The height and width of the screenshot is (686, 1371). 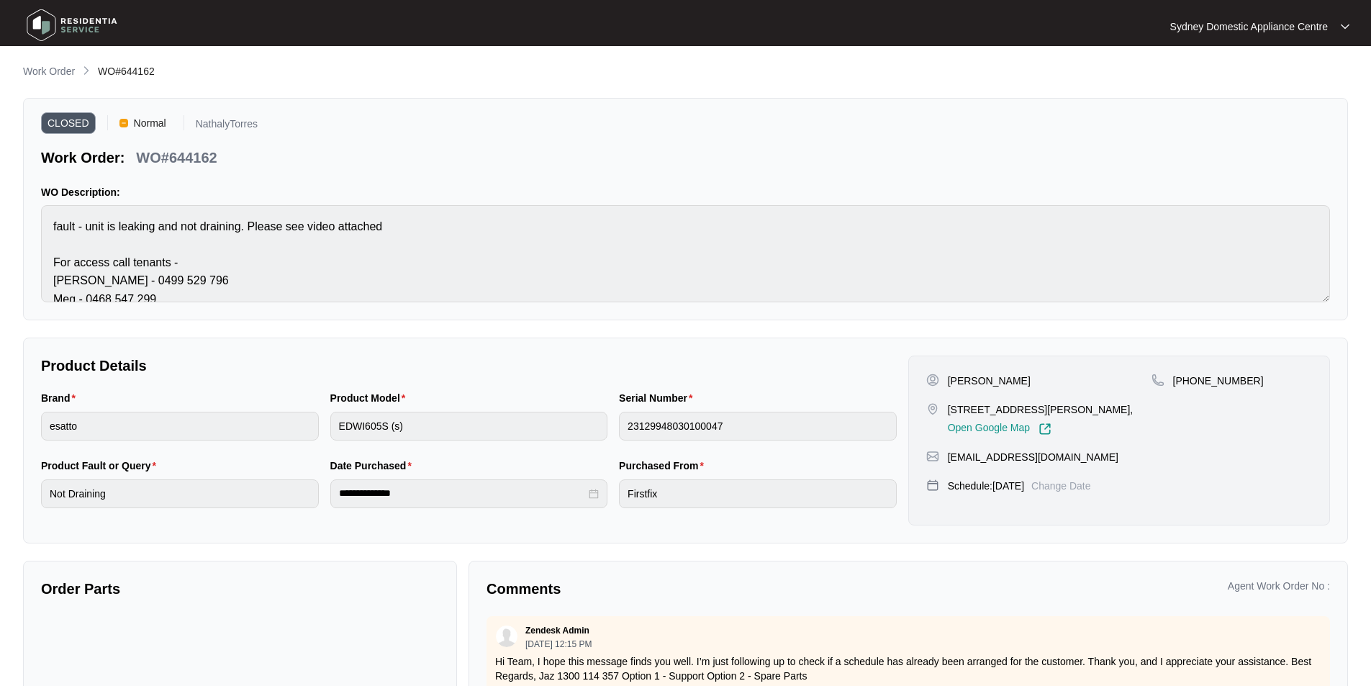 I want to click on label: Product Model, so click(x=371, y=398).